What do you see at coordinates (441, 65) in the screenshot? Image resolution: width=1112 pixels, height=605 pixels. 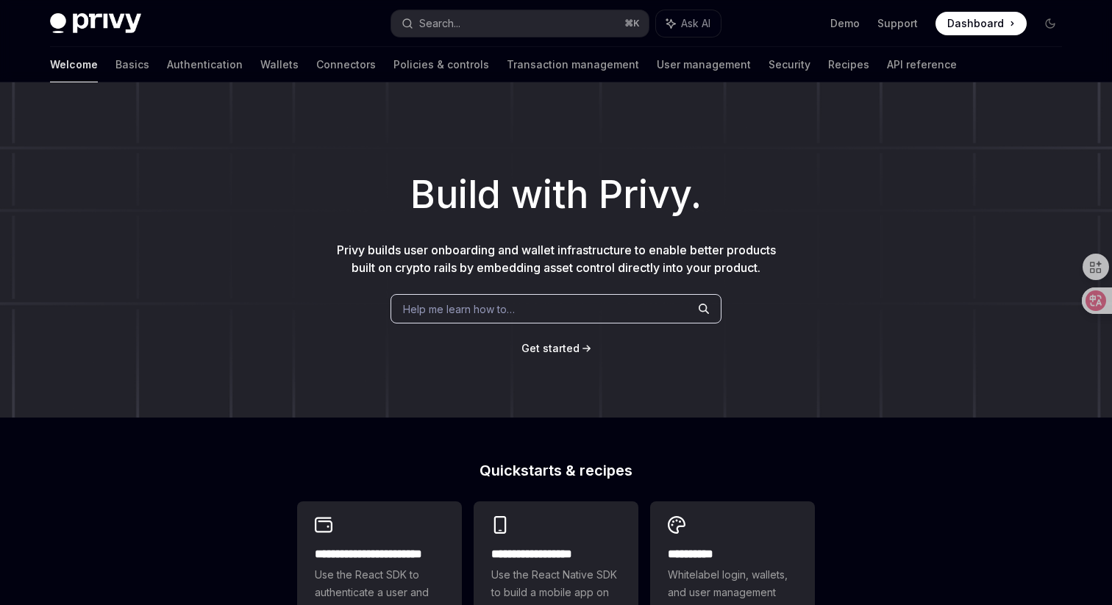 I see `a: Policies & controls` at bounding box center [441, 65].